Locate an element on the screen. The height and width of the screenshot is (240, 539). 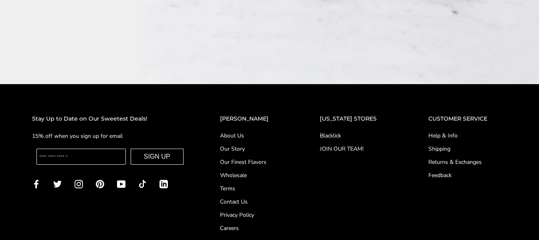
a: Our Story is located at coordinates (254, 149).